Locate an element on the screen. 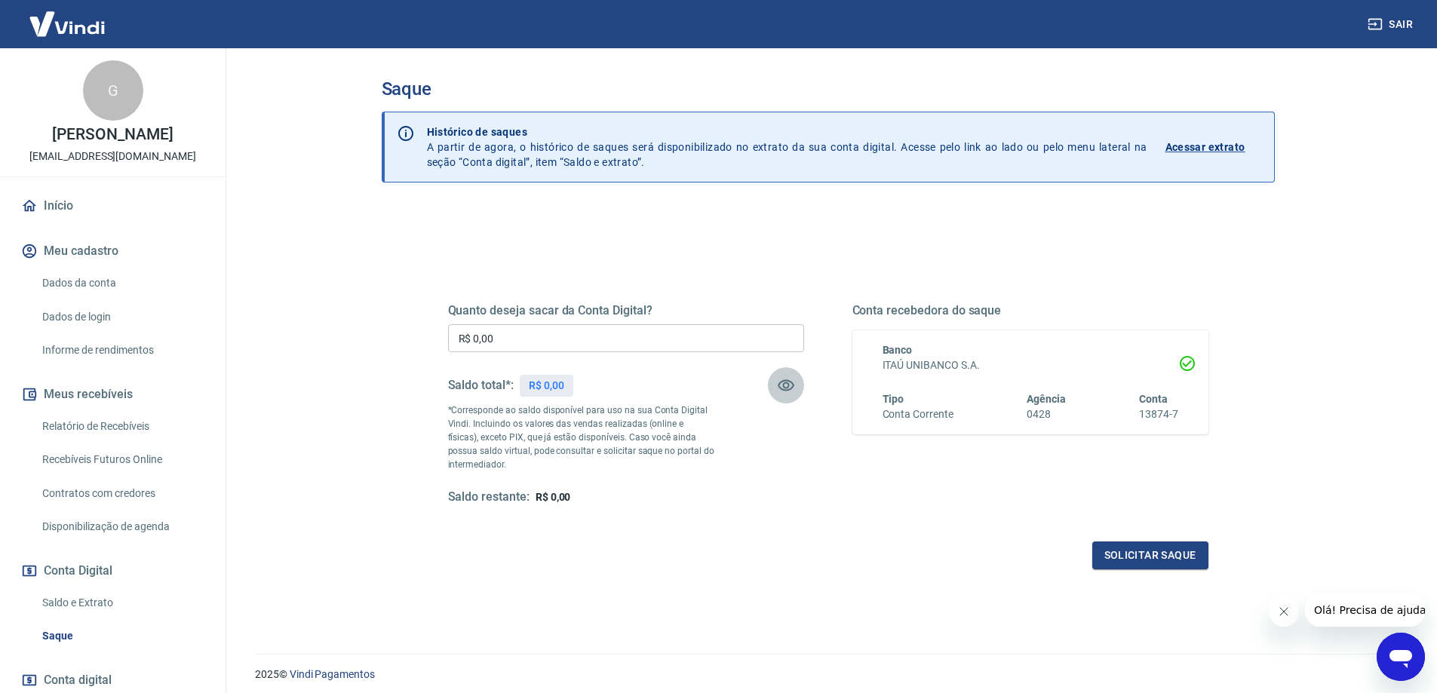  h5: Conta recebedora do saque is located at coordinates (1031, 311).